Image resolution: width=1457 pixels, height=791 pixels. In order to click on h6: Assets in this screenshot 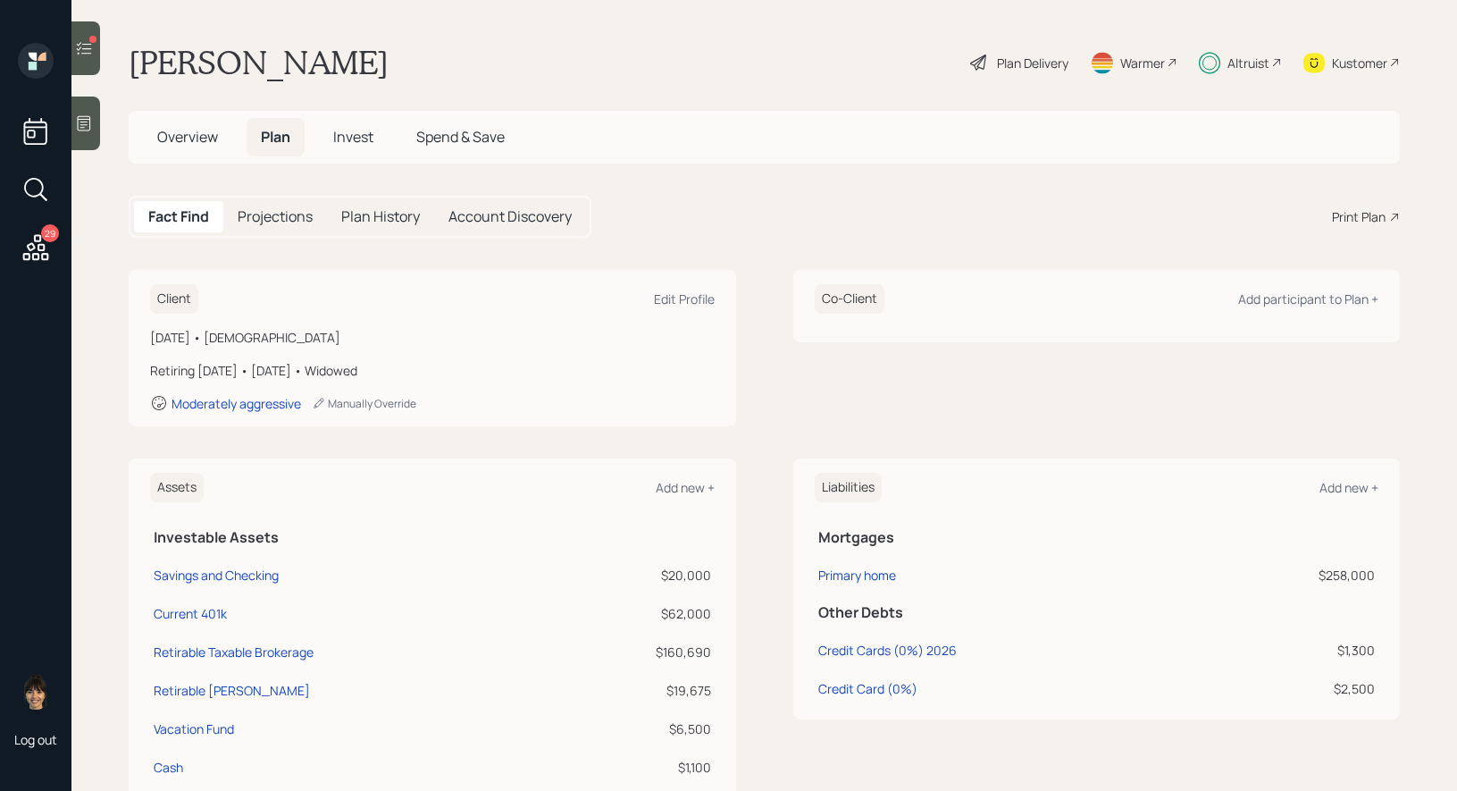, I will do `click(177, 487)`.